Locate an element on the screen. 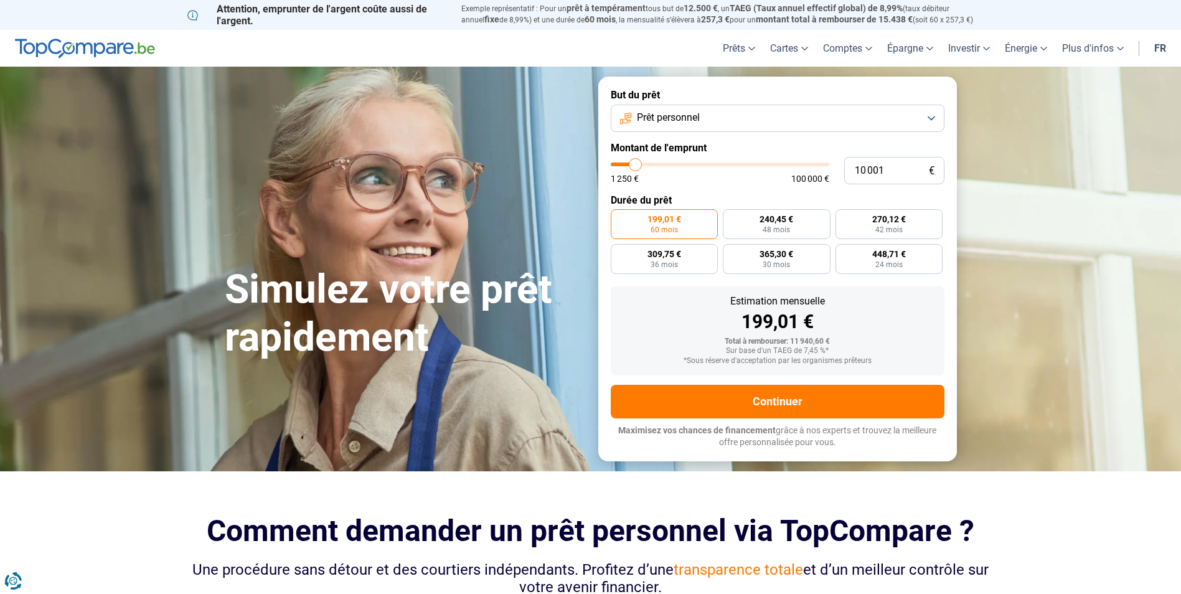 The image size is (1181, 594). span: 100 000 € is located at coordinates (810, 179).